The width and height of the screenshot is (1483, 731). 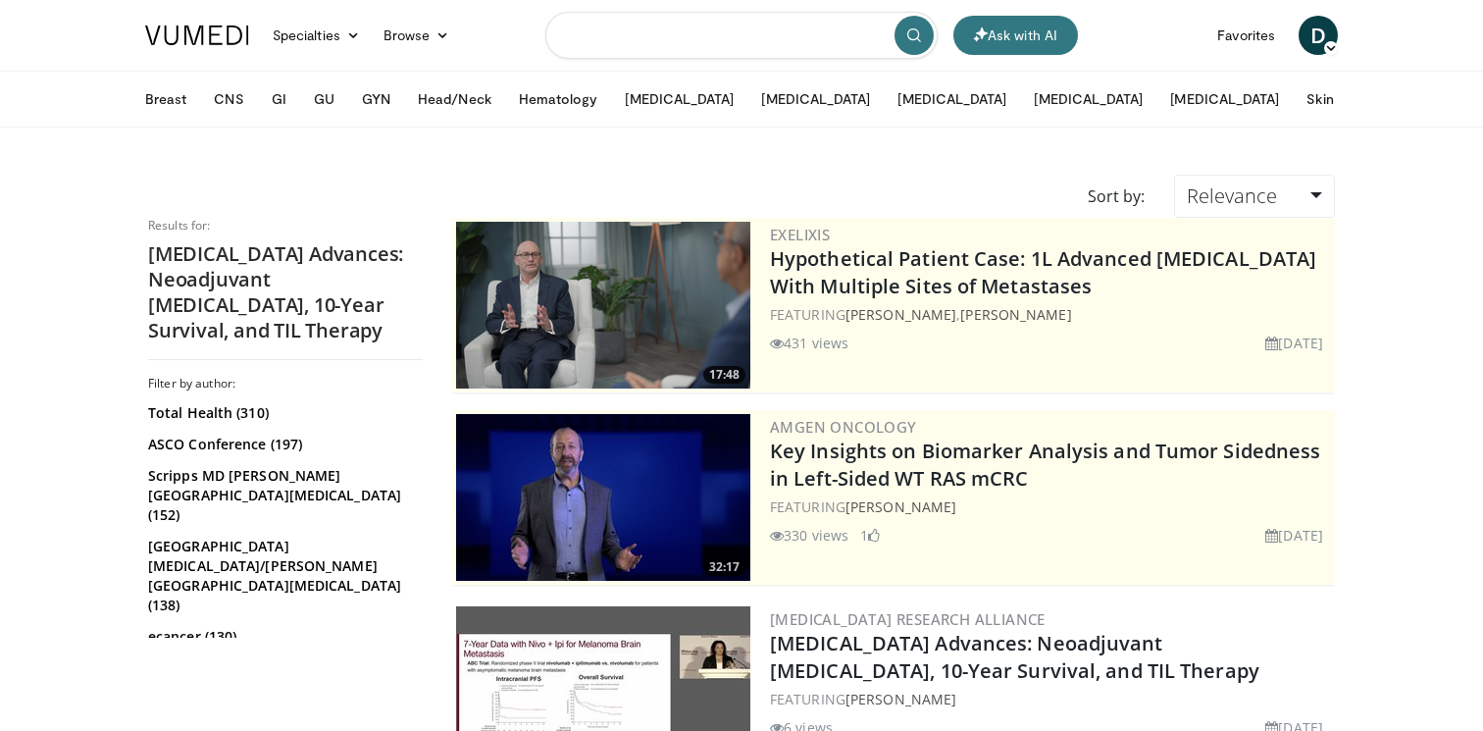 What do you see at coordinates (417, 35) in the screenshot?
I see `a: Browse` at bounding box center [417, 35].